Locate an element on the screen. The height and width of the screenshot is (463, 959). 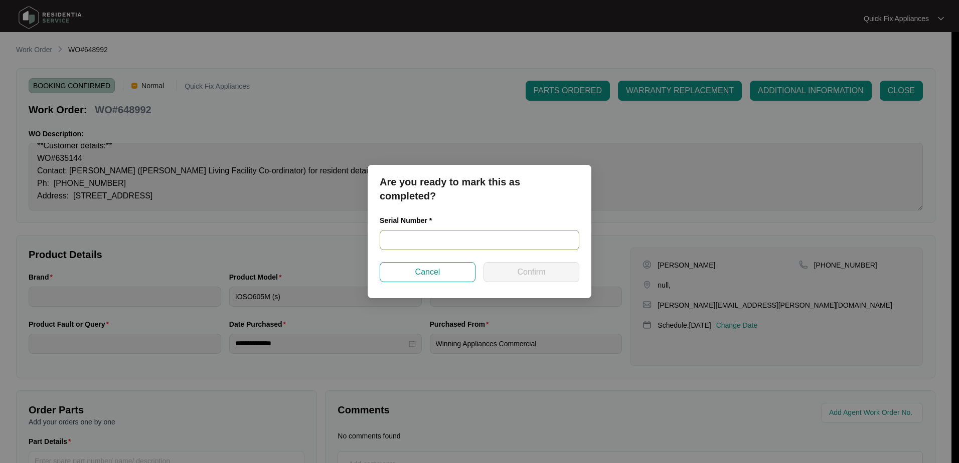
button: Confirm is located at coordinates (531, 272).